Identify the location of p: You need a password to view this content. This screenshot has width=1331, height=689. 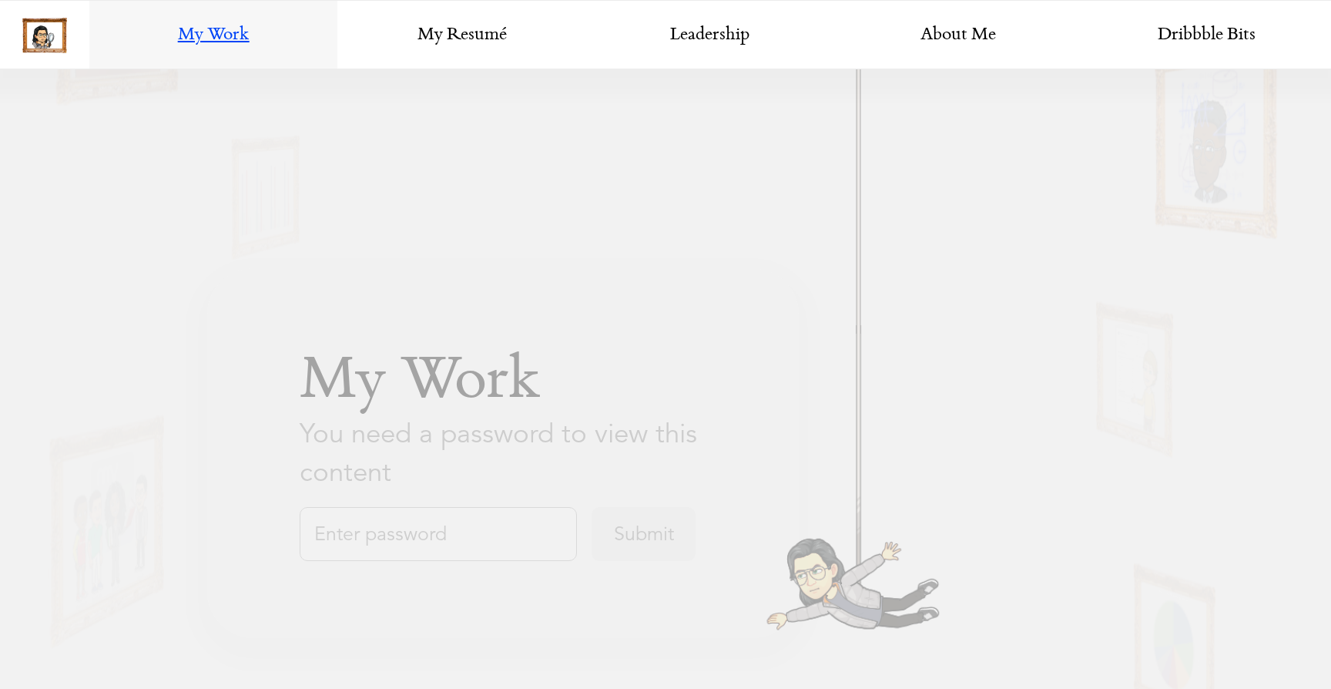
(503, 452).